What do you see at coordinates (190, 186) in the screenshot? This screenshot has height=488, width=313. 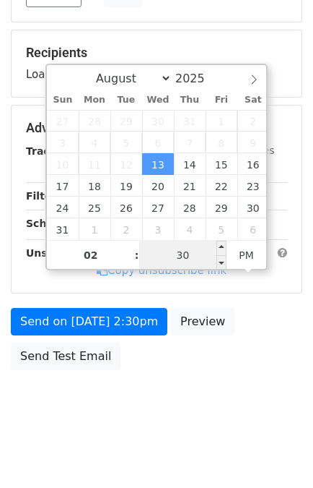 I see `span: August 21, 2025` at bounding box center [190, 186].